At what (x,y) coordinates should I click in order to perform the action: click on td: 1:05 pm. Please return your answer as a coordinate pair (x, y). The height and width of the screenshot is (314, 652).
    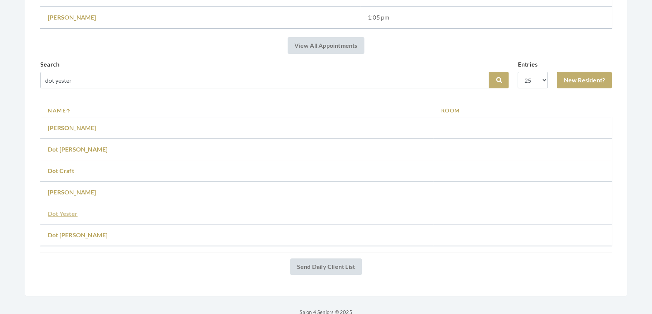
    Looking at the image, I should click on (486, 17).